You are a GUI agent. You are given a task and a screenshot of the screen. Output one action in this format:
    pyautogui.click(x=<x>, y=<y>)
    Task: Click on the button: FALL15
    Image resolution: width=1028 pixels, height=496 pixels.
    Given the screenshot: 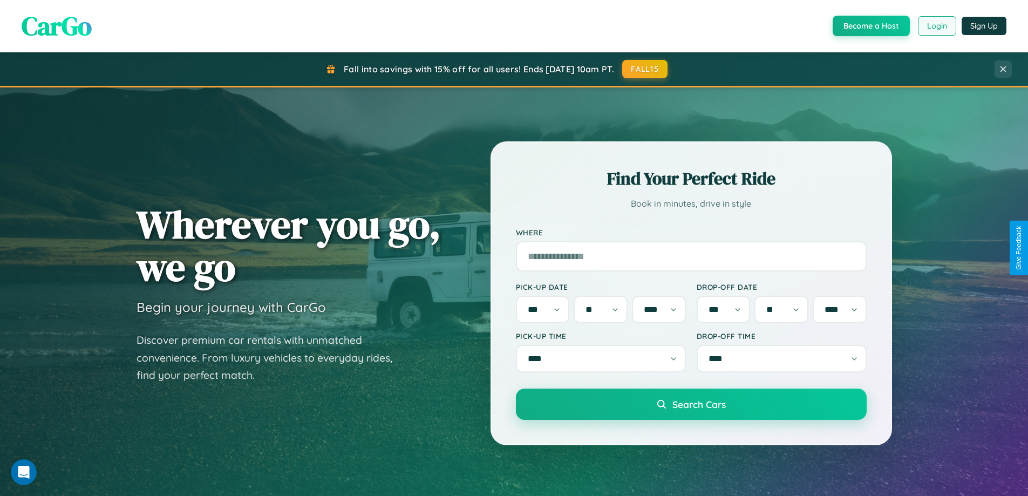 What is the action you would take?
    pyautogui.click(x=645, y=69)
    